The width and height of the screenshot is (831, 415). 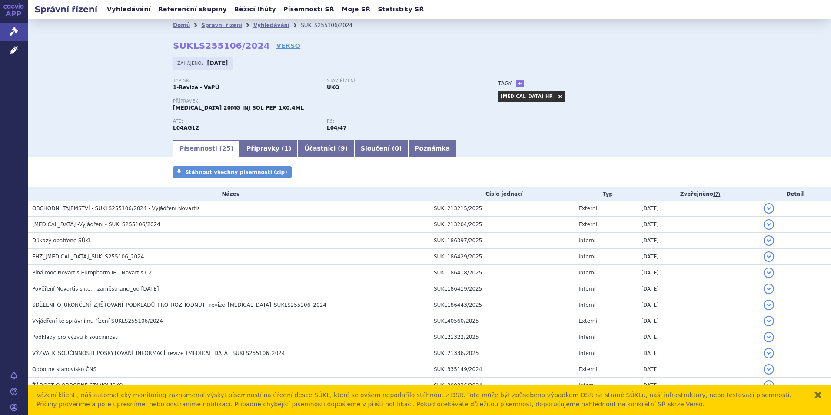 What do you see at coordinates (502, 289) in the screenshot?
I see `td: SUKL186419/2025` at bounding box center [502, 289].